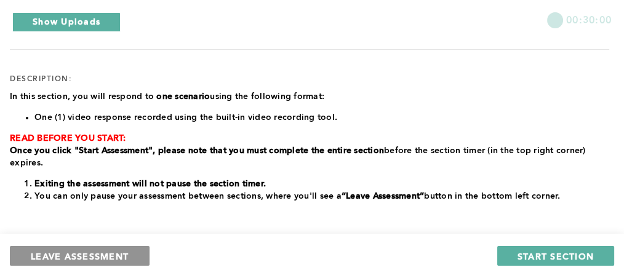 The height and width of the screenshot is (278, 624). I want to click on li: You can only pause your assessment between sections, where you'll see a button in the bottom left..., so click(322, 196).